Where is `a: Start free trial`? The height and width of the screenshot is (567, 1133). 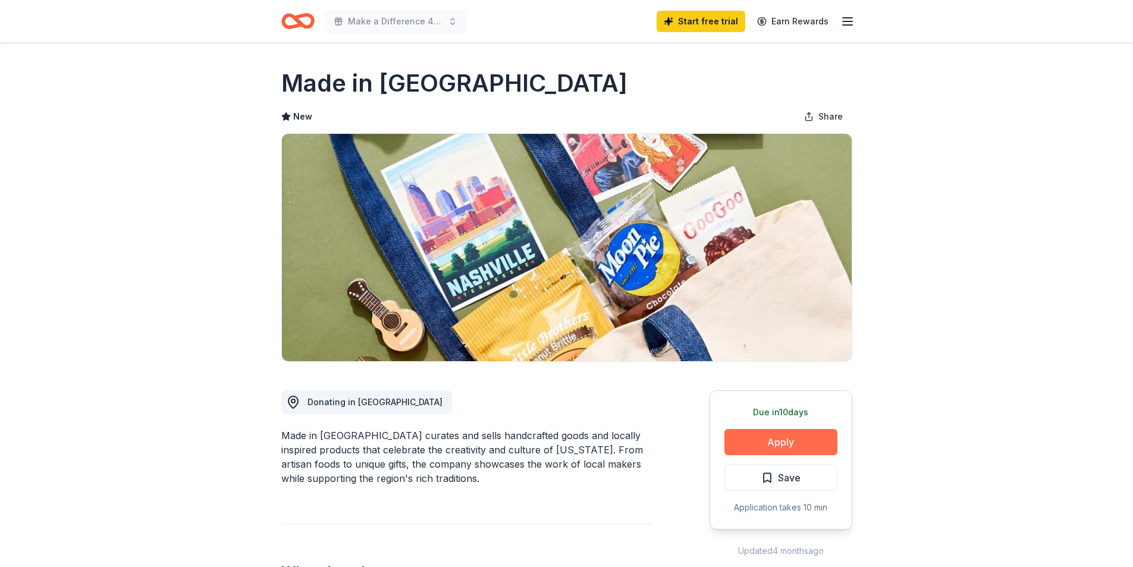
a: Start free trial is located at coordinates (700, 21).